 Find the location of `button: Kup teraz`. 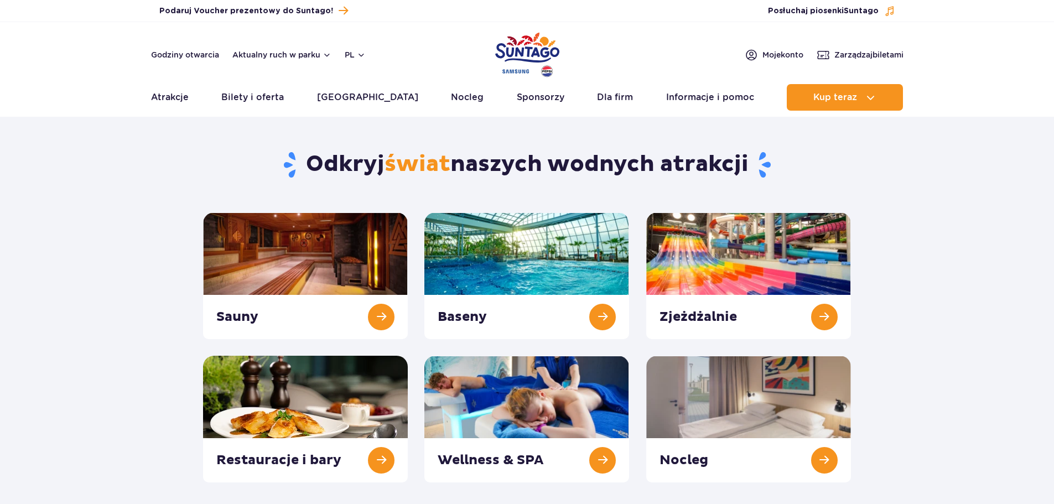

button: Kup teraz is located at coordinates (845, 97).